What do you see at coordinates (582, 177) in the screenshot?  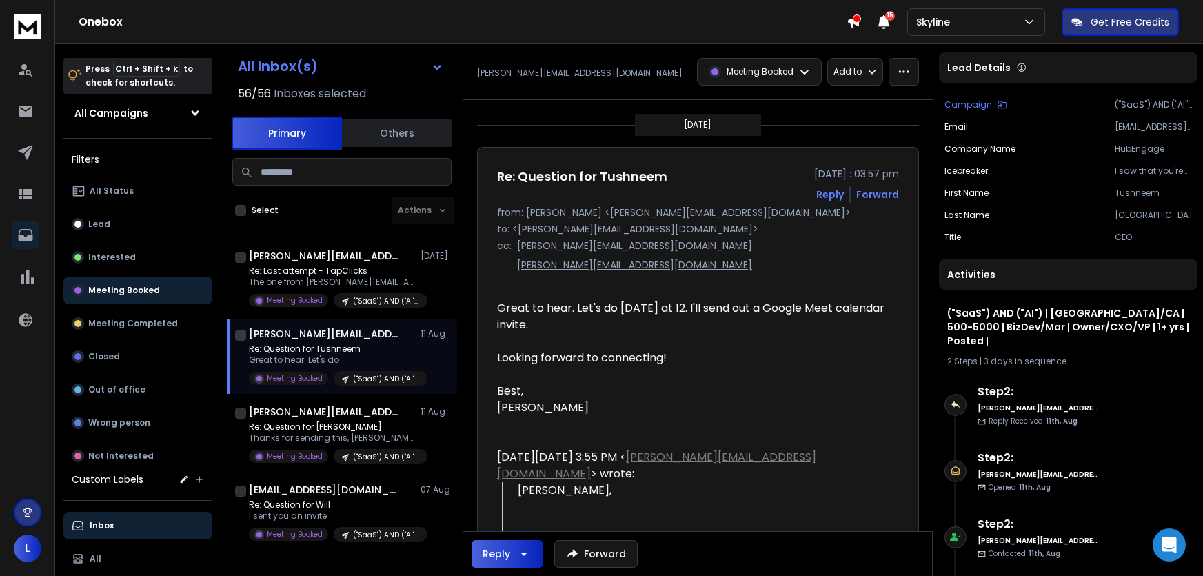 I see `h1: Re: Question for Tushneem` at bounding box center [582, 177].